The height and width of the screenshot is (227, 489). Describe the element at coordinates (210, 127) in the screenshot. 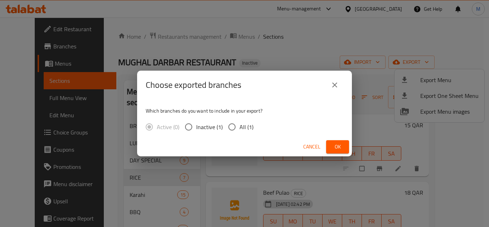

I see `span: Inactive (1)` at that location.